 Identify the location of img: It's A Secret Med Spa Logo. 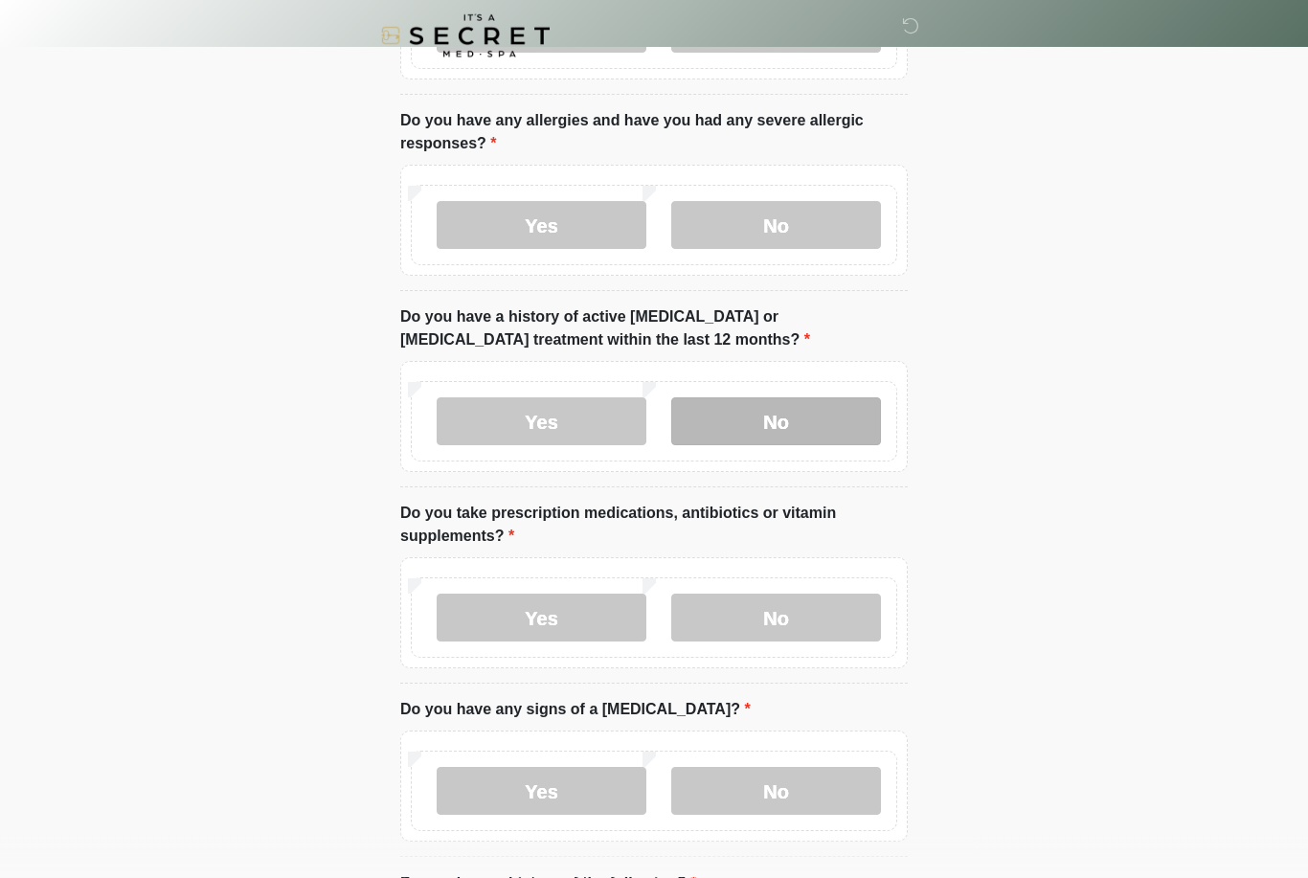
(466, 35).